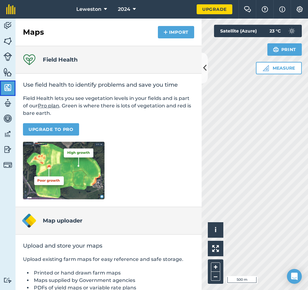 This screenshot has width=308, height=290. Describe the element at coordinates (108, 85) in the screenshot. I see `h2: Use field health to identify problems and save you time` at that location.